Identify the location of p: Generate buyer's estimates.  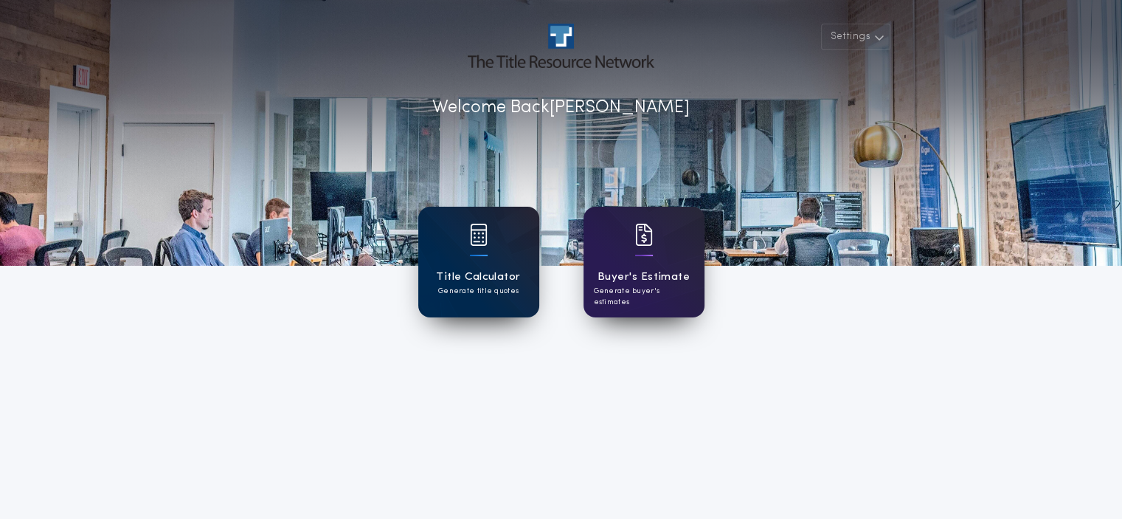
(644, 297).